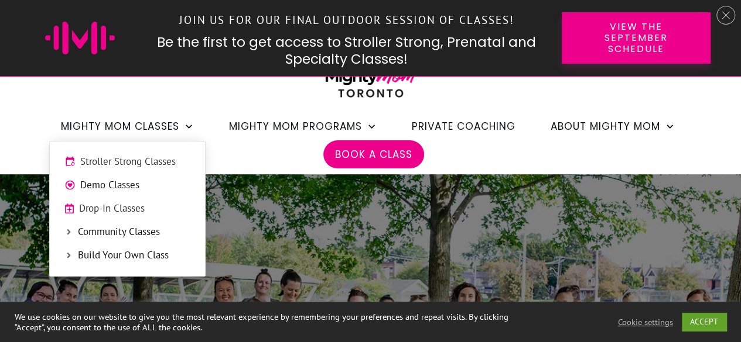  I want to click on a: Private Coaching, so click(463, 126).